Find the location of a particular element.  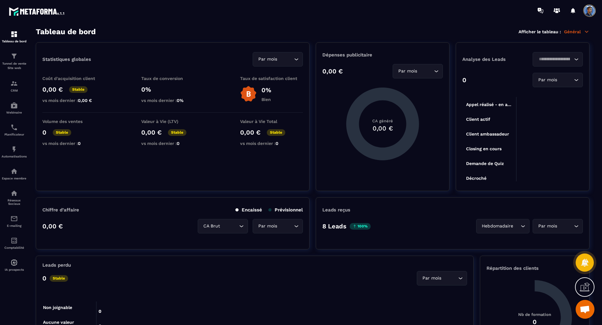

span: Hebdomadaire is located at coordinates (497, 226).